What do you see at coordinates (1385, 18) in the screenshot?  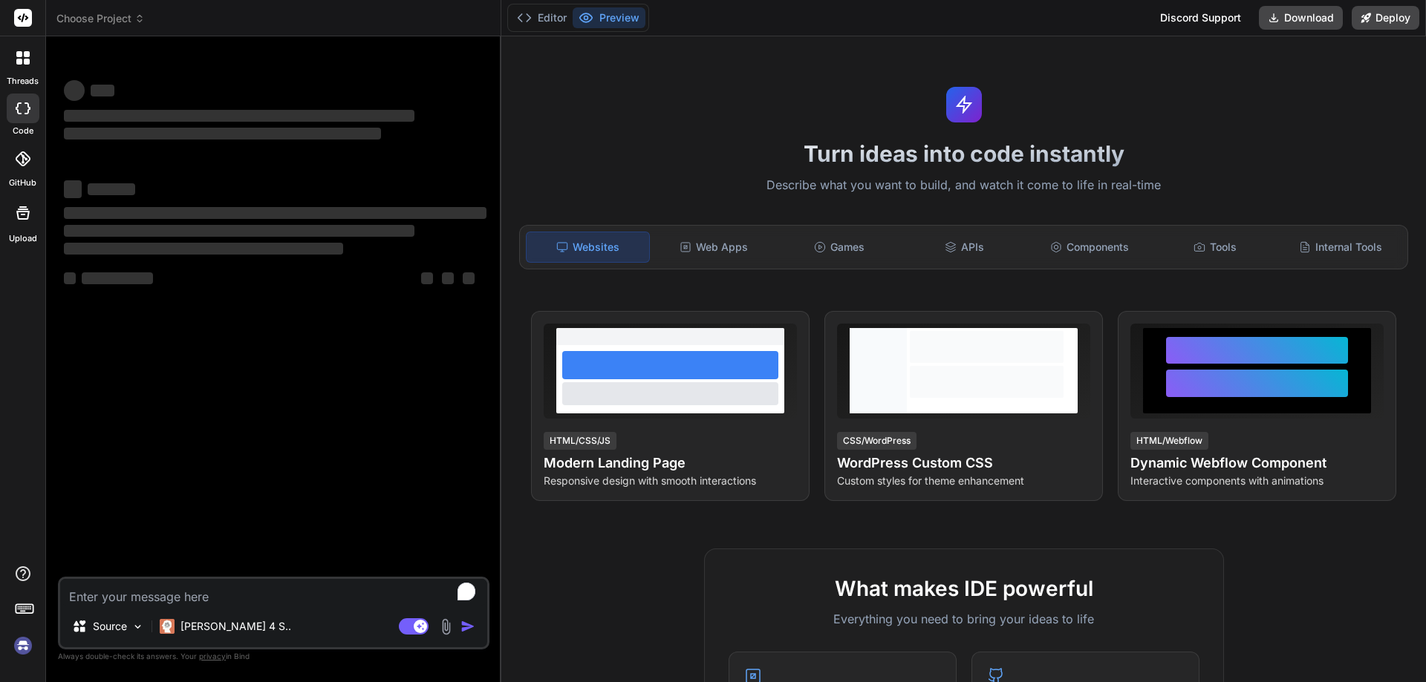 I see `button: Deploy` at bounding box center [1385, 18].